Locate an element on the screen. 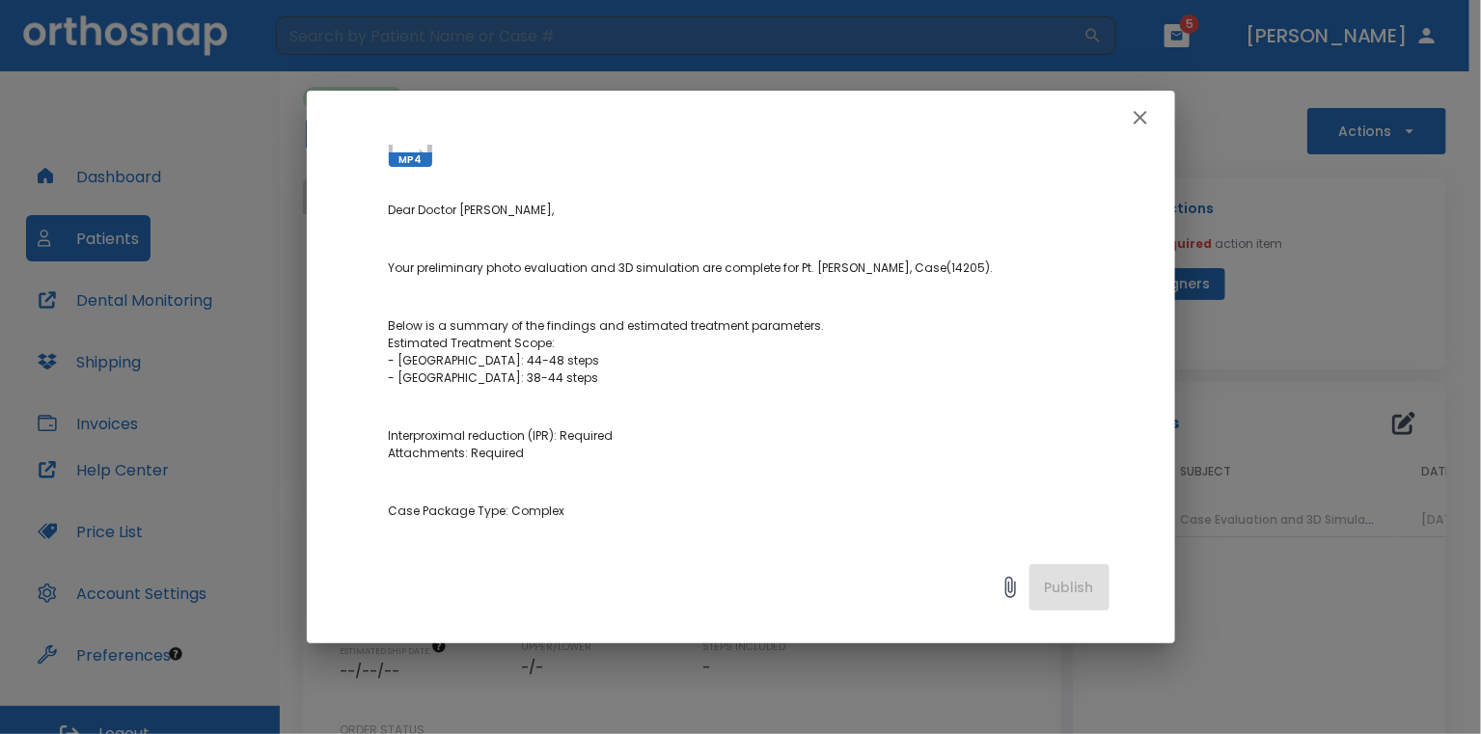 The height and width of the screenshot is (734, 1481). p: Interproximal reduction (IPR): Required Attachments: Required is located at coordinates (749, 445).